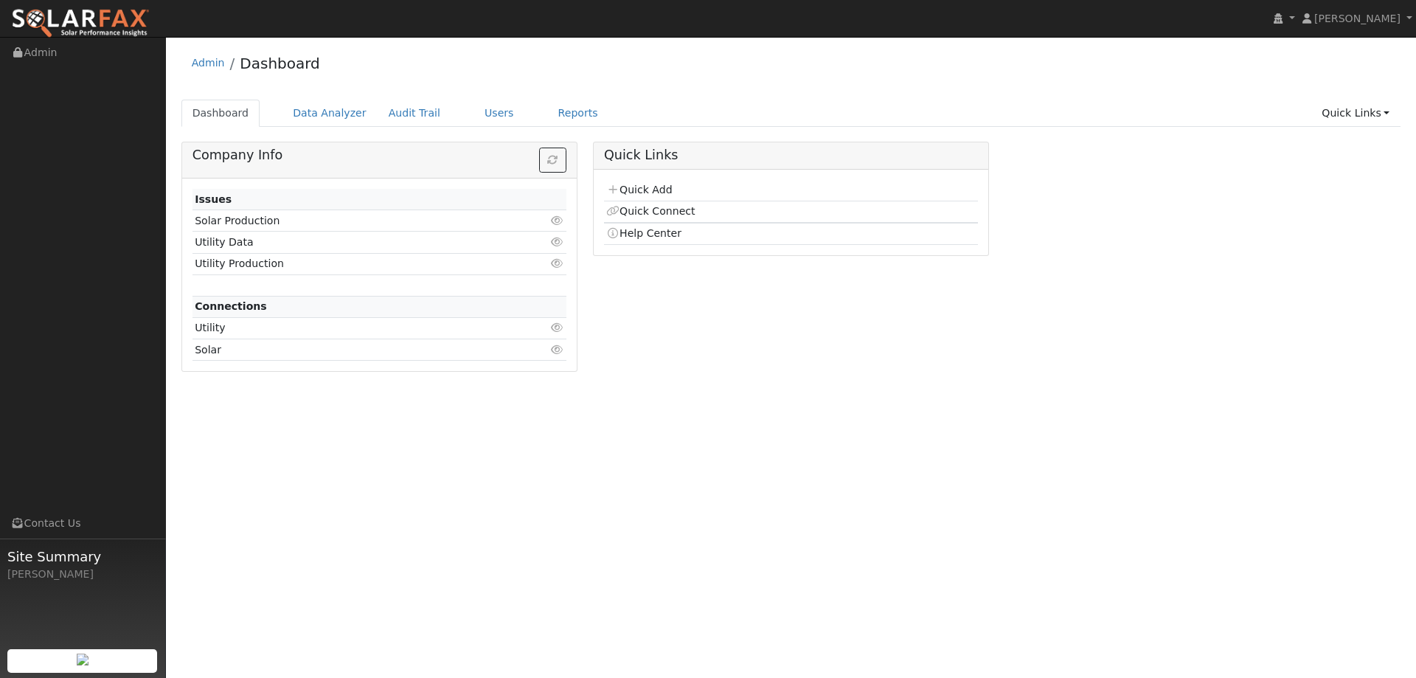 This screenshot has height=678, width=1416. Describe the element at coordinates (578, 113) in the screenshot. I see `a: Reports` at that location.